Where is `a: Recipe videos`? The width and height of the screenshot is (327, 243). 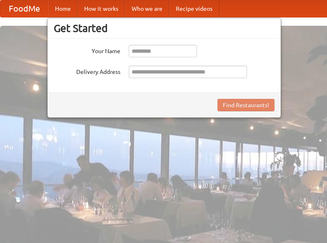
a: Recipe videos is located at coordinates (194, 9).